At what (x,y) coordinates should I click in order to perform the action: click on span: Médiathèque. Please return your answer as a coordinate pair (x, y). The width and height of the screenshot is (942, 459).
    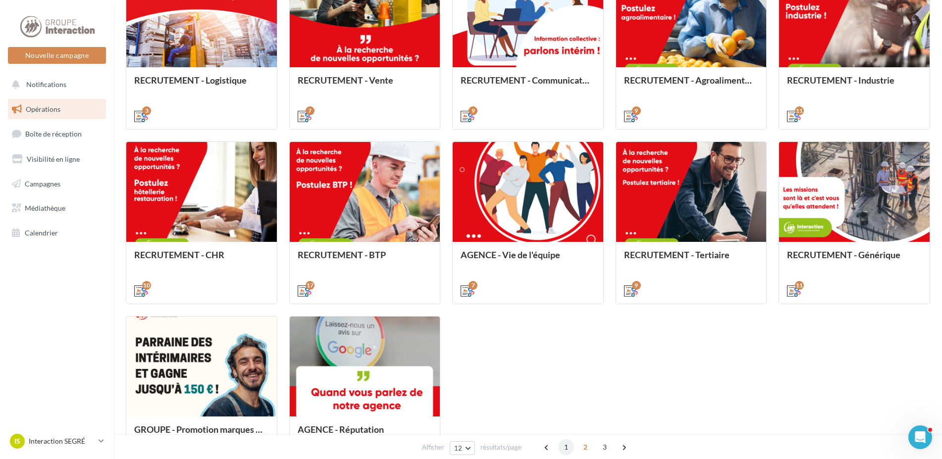
    Looking at the image, I should click on (45, 208).